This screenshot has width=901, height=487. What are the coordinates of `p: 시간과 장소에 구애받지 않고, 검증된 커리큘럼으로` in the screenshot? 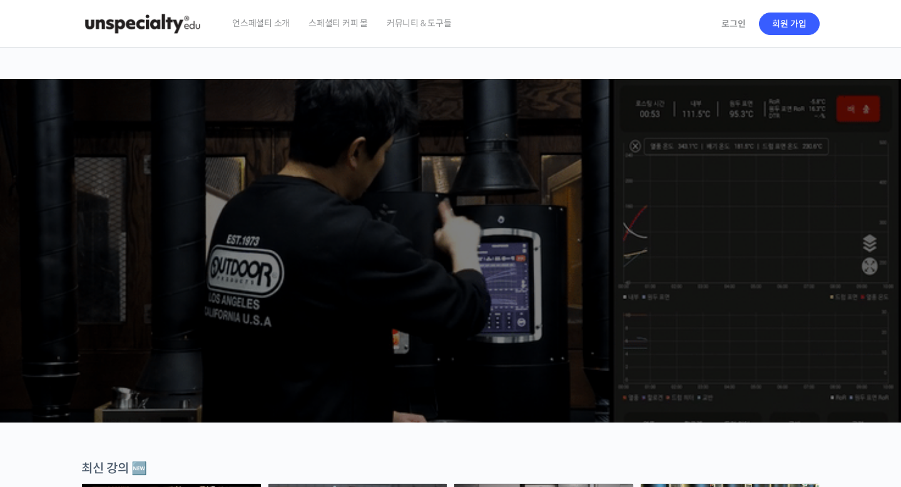 It's located at (451, 269).